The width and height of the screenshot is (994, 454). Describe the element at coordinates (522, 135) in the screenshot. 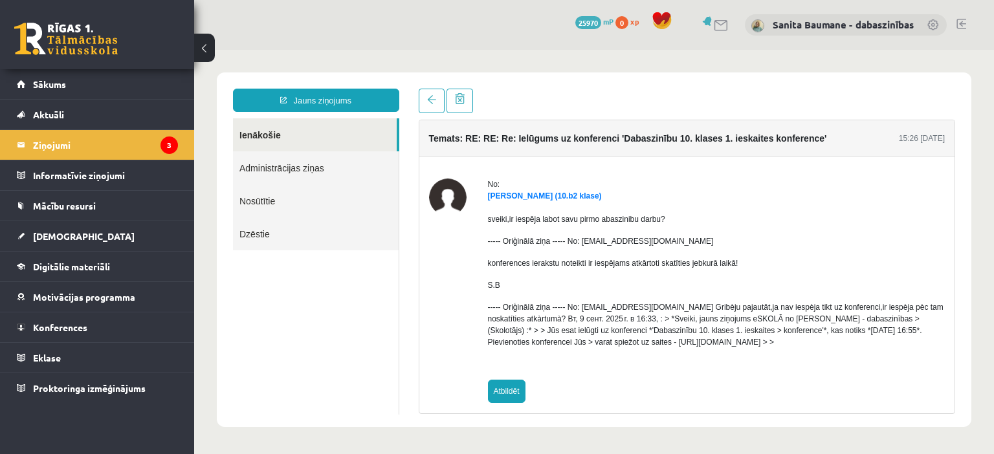

I see `div: No:` at that location.